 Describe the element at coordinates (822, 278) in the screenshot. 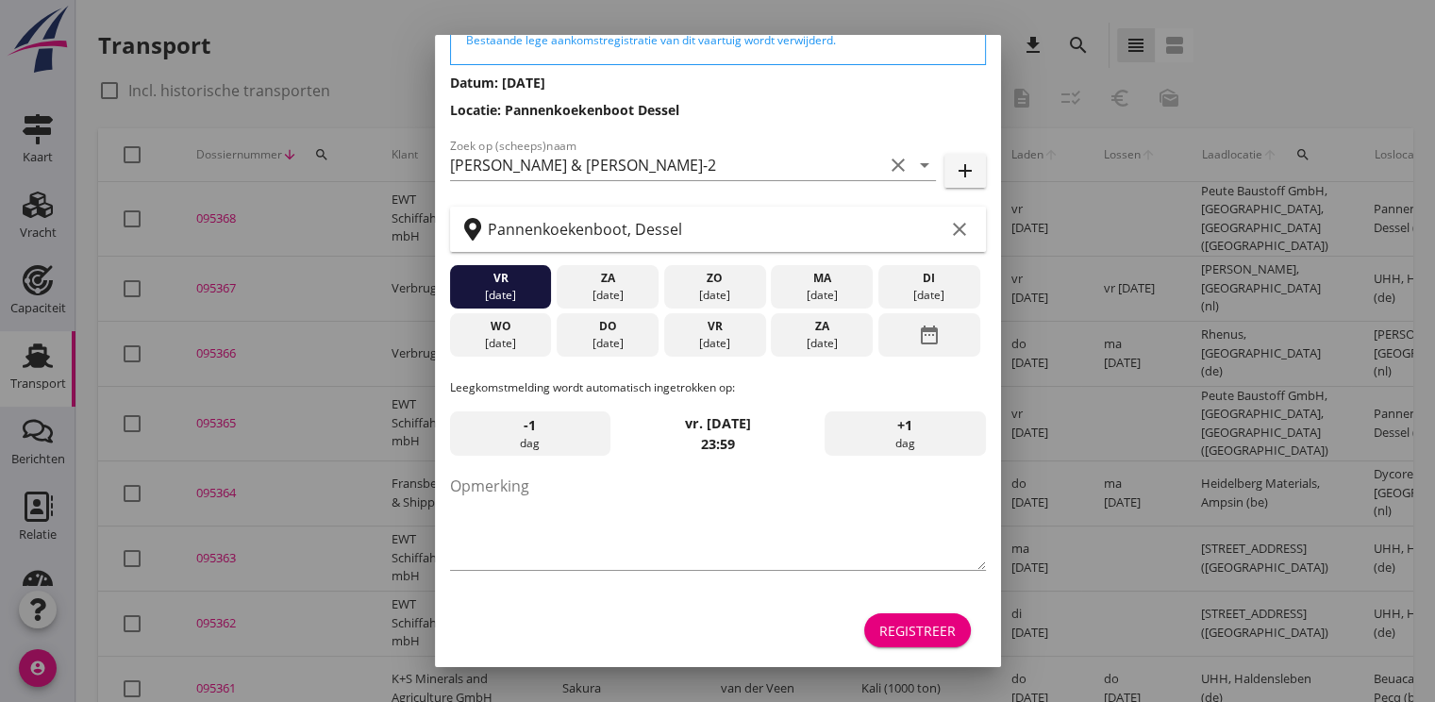

I see `div: ma` at that location.